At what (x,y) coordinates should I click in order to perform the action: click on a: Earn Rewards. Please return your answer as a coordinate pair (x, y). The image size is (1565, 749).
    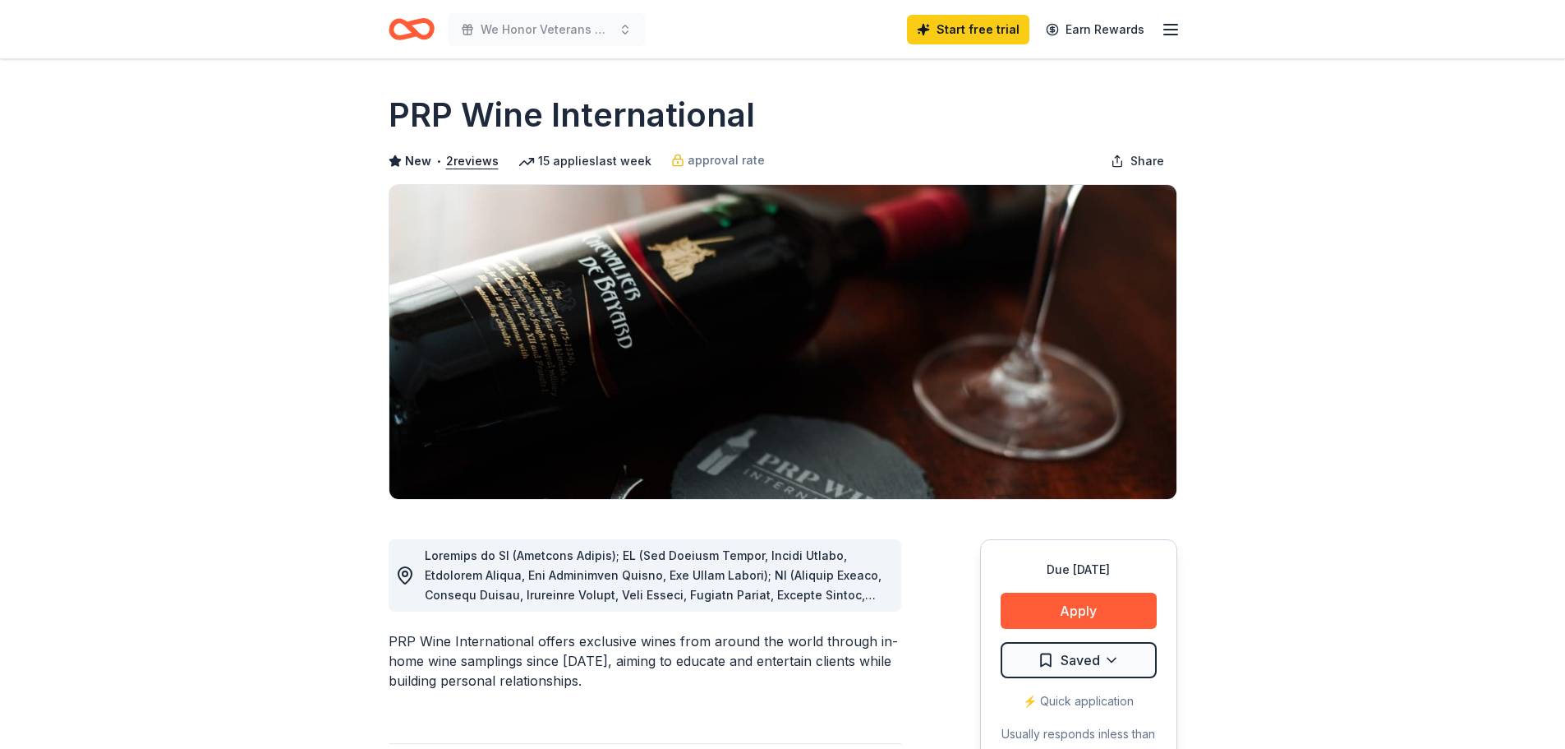
    Looking at the image, I should click on (1095, 30).